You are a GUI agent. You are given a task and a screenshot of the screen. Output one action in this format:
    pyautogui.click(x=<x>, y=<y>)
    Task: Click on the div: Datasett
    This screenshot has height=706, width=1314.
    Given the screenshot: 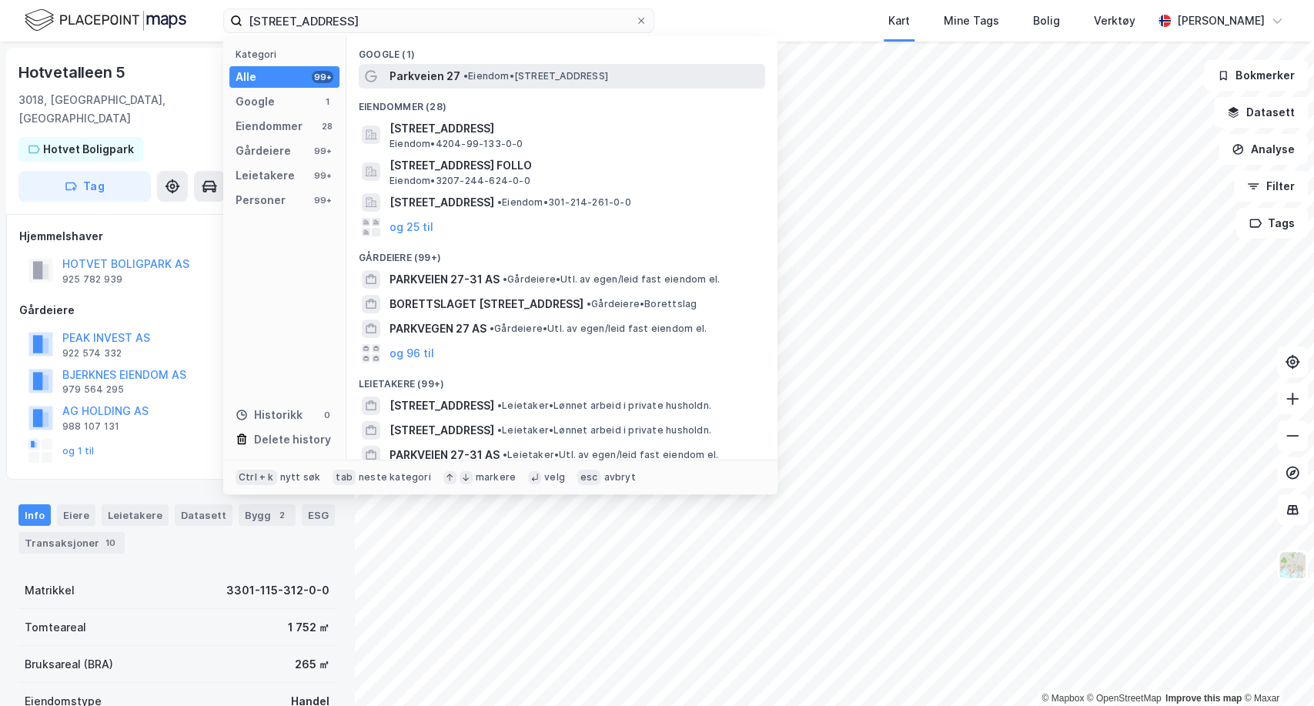 What is the action you would take?
    pyautogui.click(x=203, y=515)
    